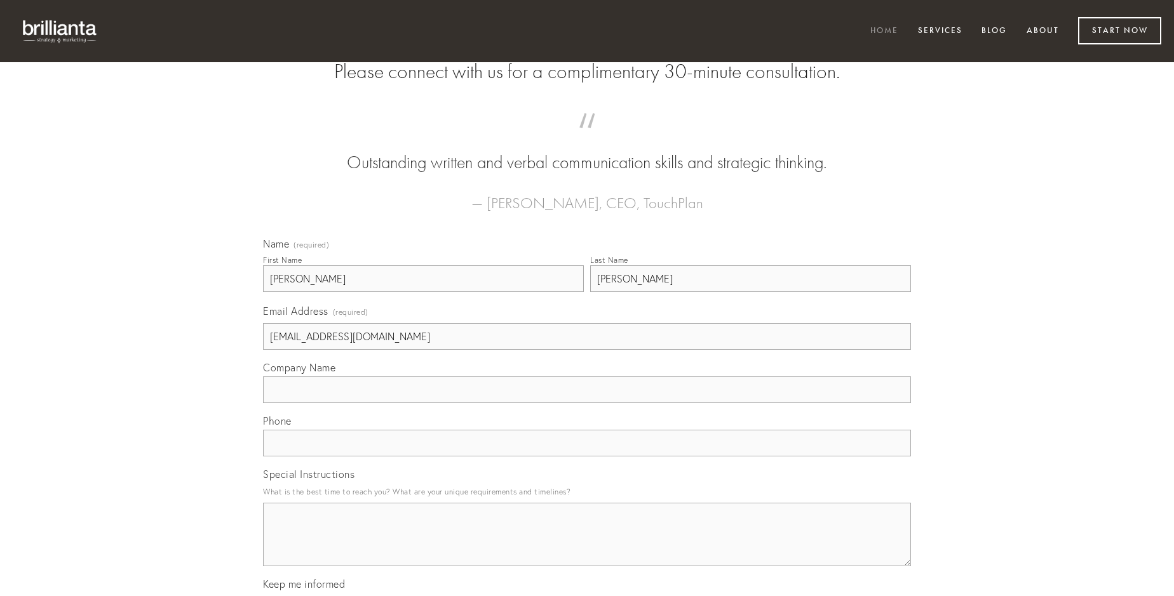 The width and height of the screenshot is (1174, 596). What do you see at coordinates (994, 31) in the screenshot?
I see `a: Blog` at bounding box center [994, 31].